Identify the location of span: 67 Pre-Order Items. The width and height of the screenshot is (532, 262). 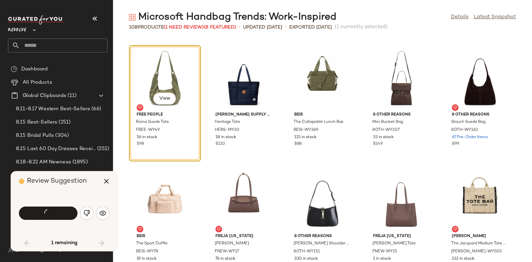
(470, 138).